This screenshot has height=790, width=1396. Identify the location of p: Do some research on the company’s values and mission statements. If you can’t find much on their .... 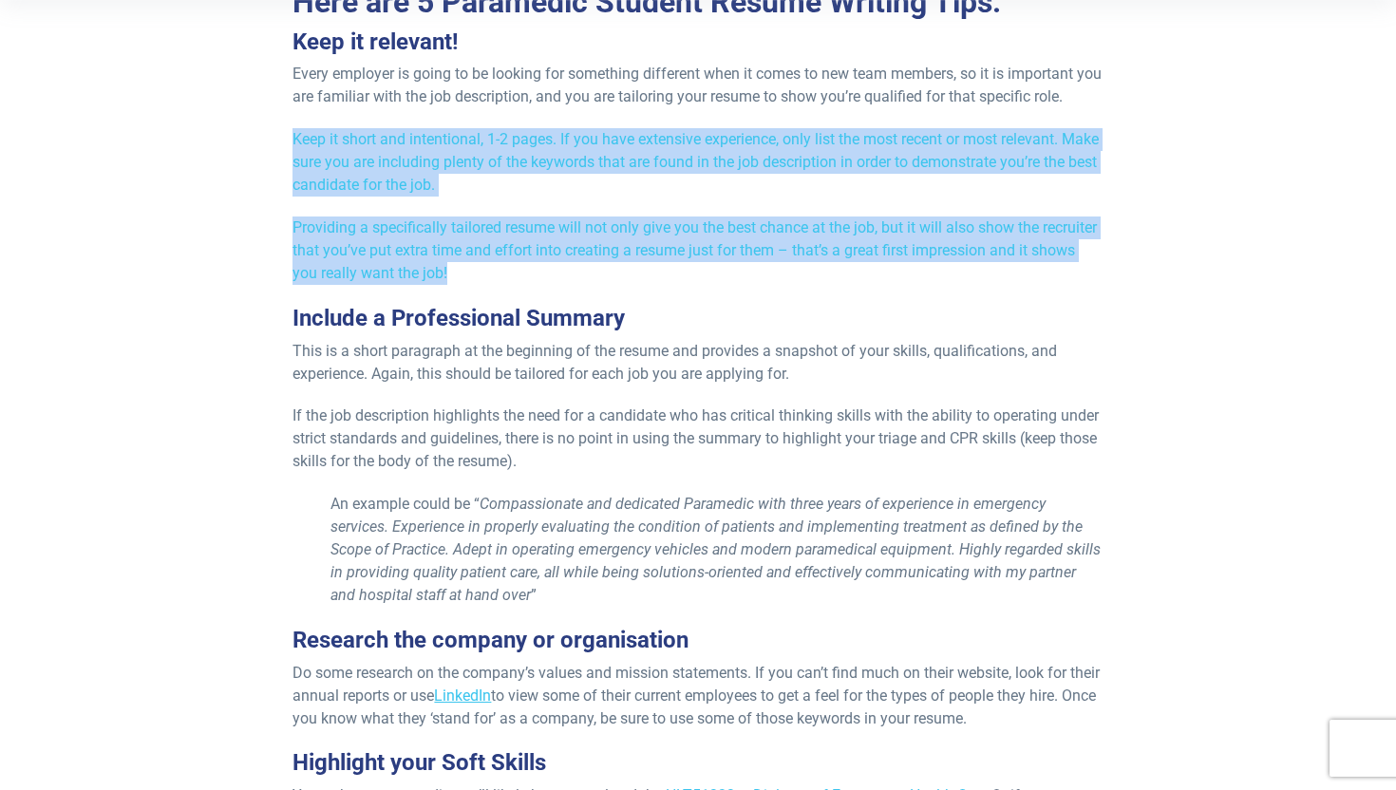
(697, 696).